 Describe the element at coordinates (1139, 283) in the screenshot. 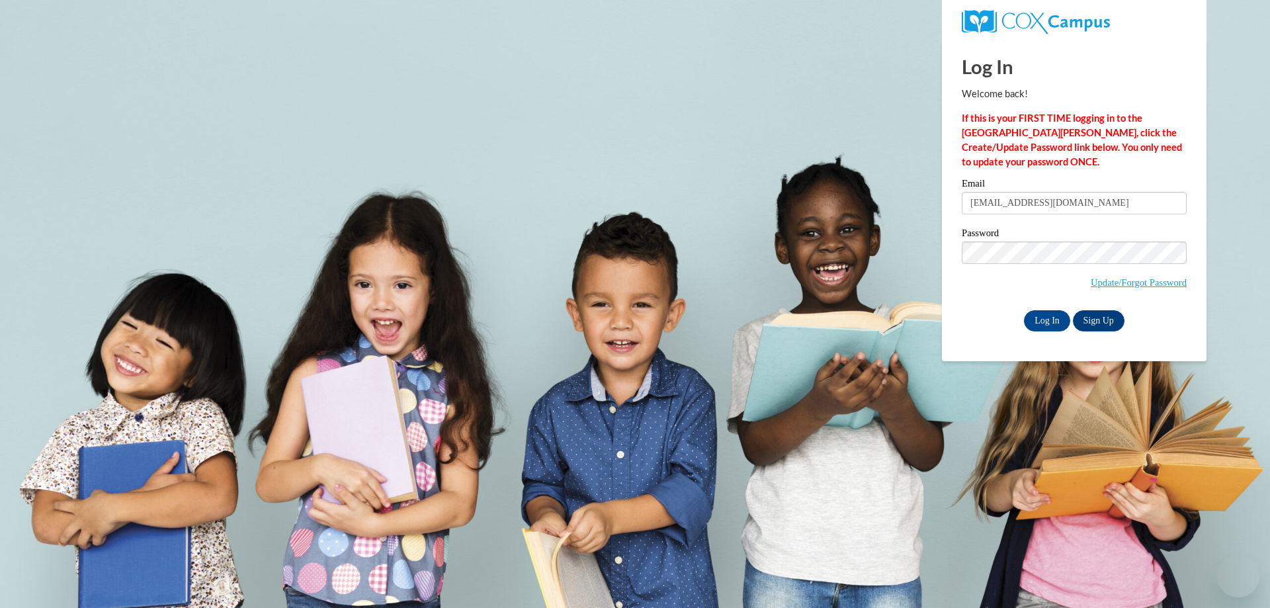

I see `a: Update/Forgot Password` at that location.